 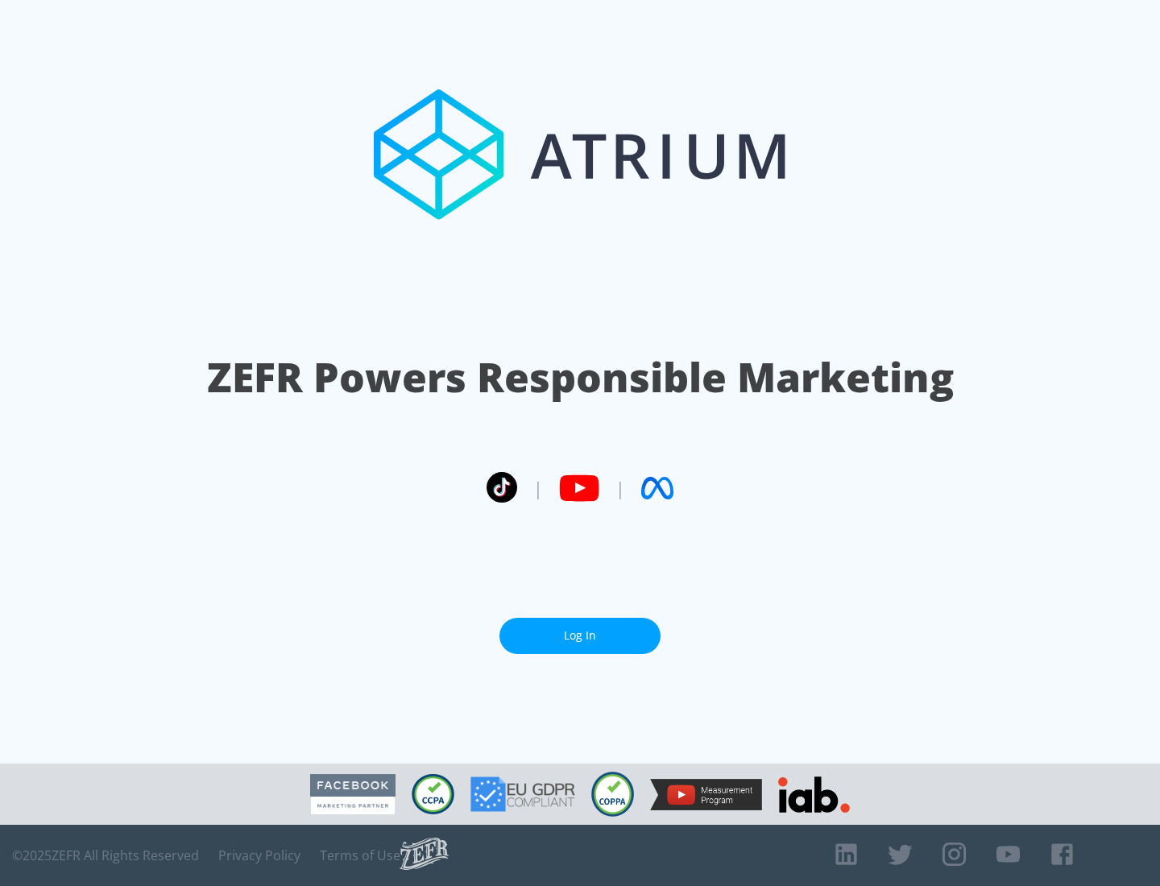 What do you see at coordinates (106, 856) in the screenshot?
I see `span: © 2025 ZEFR All Rights Reserved` at bounding box center [106, 856].